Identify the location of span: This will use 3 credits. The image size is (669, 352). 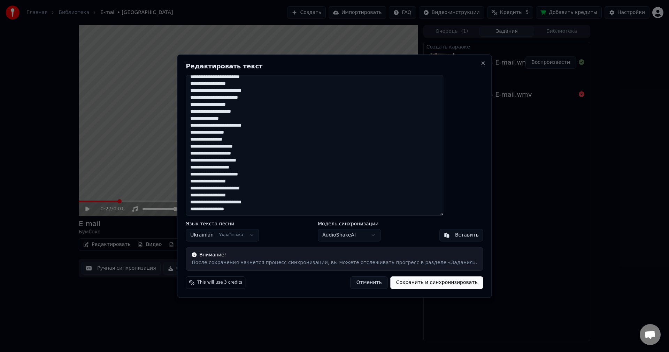
(220, 282).